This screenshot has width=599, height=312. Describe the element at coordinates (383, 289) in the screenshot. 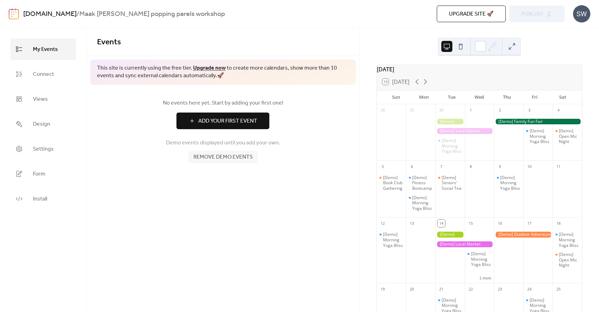

I see `div: 19` at that location.